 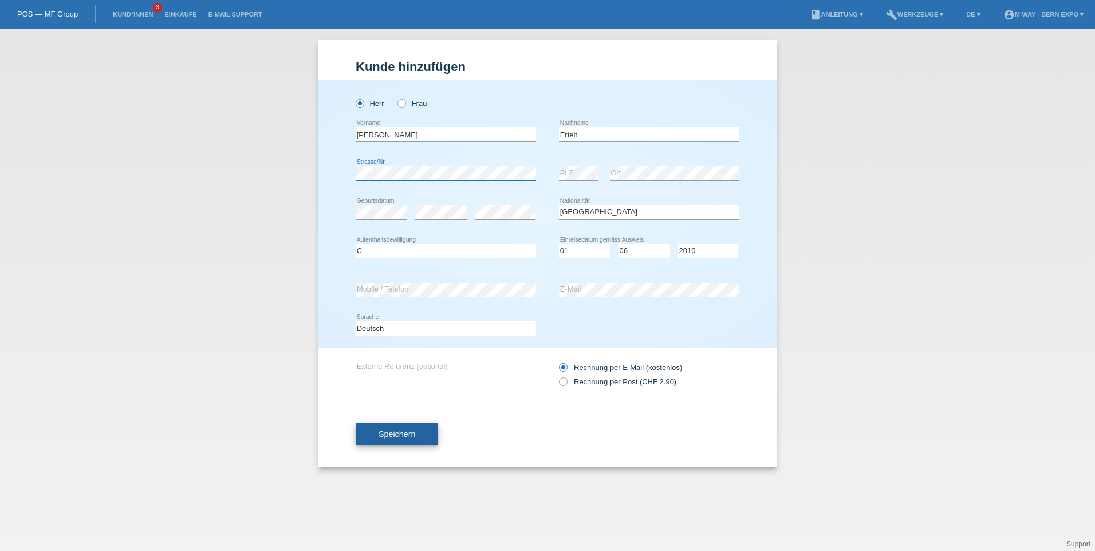 I want to click on i: build, so click(x=892, y=15).